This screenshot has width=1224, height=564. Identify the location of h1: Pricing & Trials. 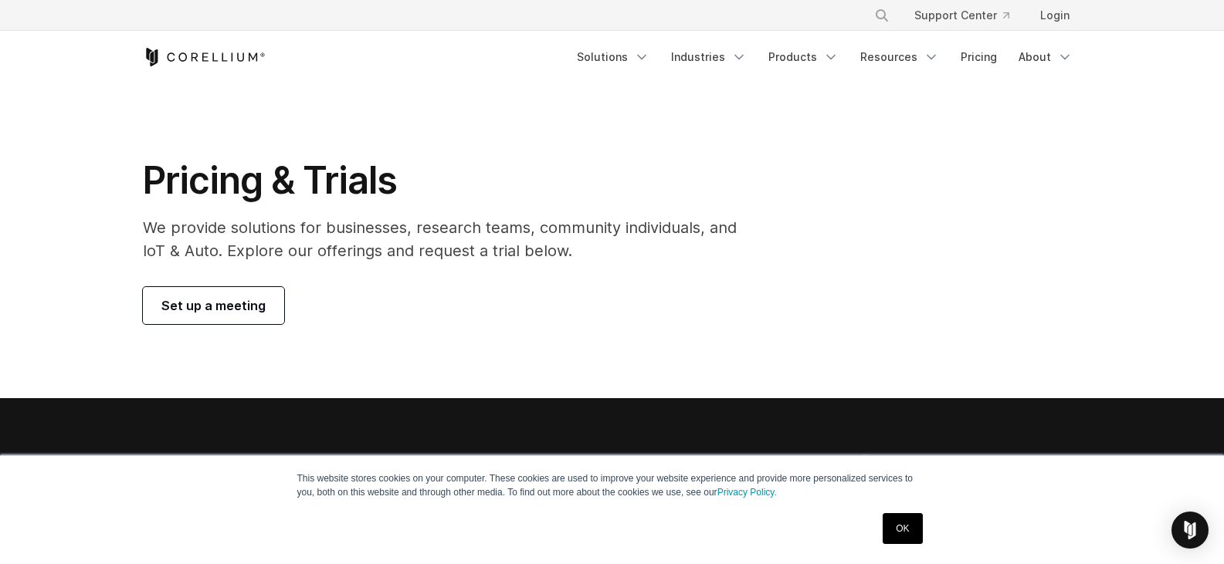
(450, 181).